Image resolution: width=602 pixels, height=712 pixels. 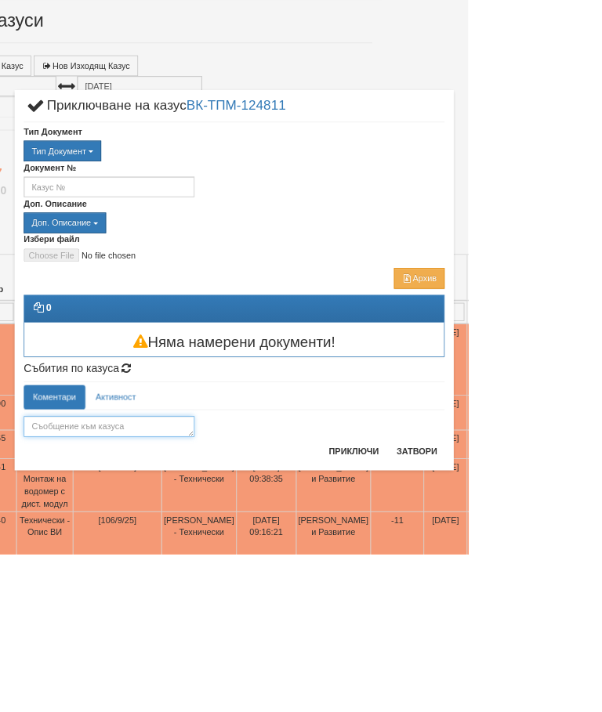 I want to click on input: Казус №, so click(x=140, y=241).